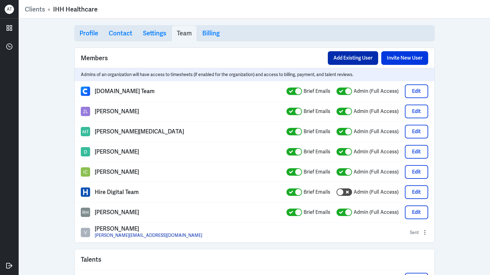 The height and width of the screenshot is (275, 490). What do you see at coordinates (211, 33) in the screenshot?
I see `h3: Billing` at bounding box center [211, 33].